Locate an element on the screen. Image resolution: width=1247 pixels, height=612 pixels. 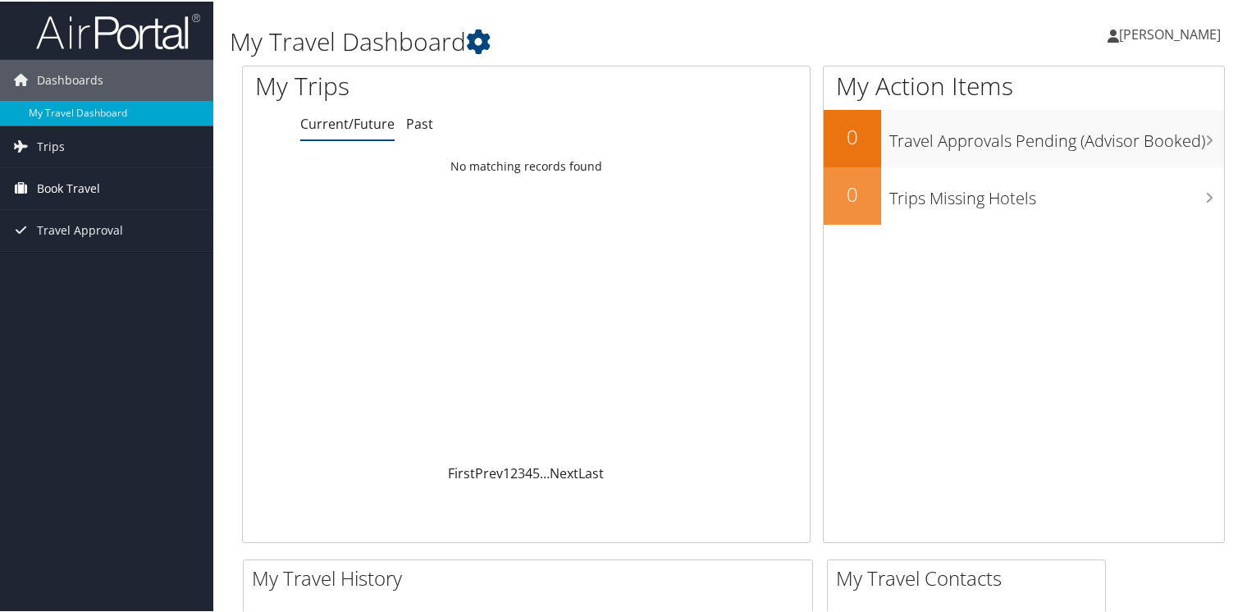
a: Current/Future is located at coordinates (347, 122).